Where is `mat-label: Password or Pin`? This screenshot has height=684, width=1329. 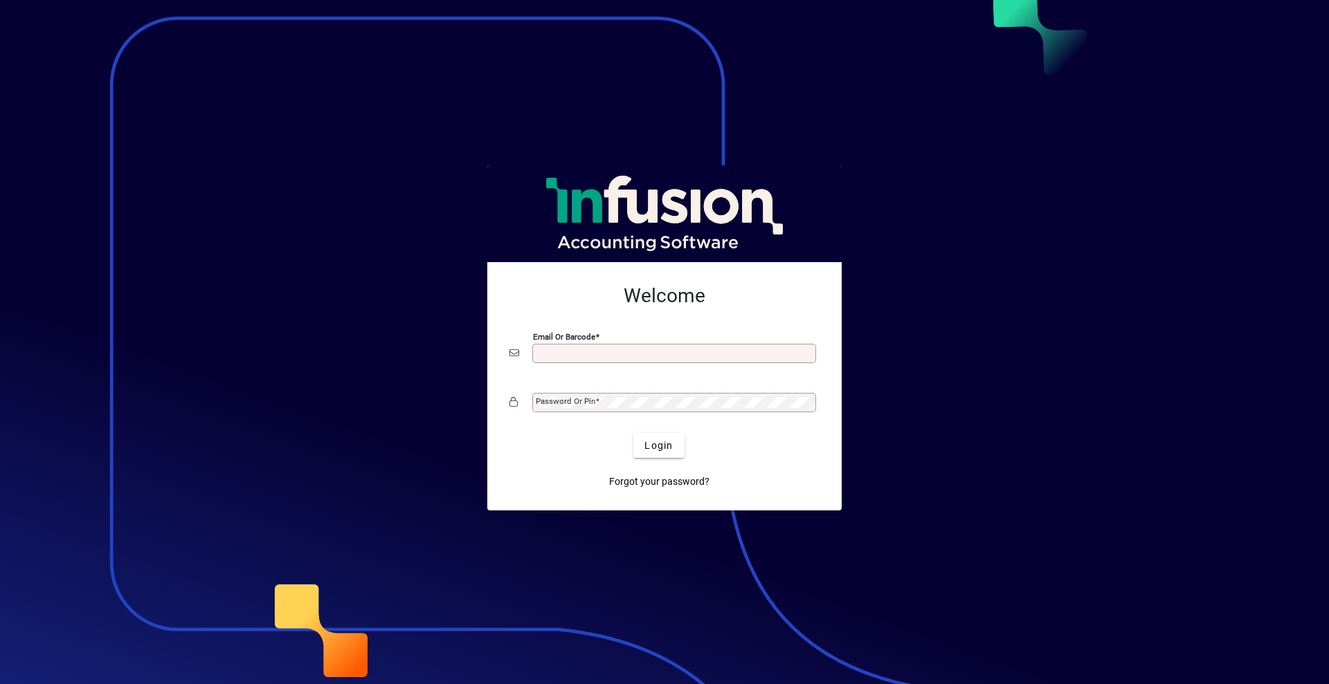
mat-label: Password or Pin is located at coordinates (565, 401).